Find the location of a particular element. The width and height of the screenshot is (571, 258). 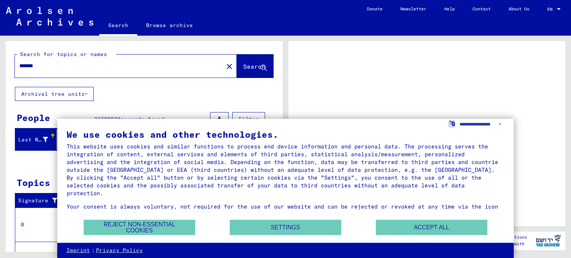

button: Reject non-essential cookies is located at coordinates (139, 228).